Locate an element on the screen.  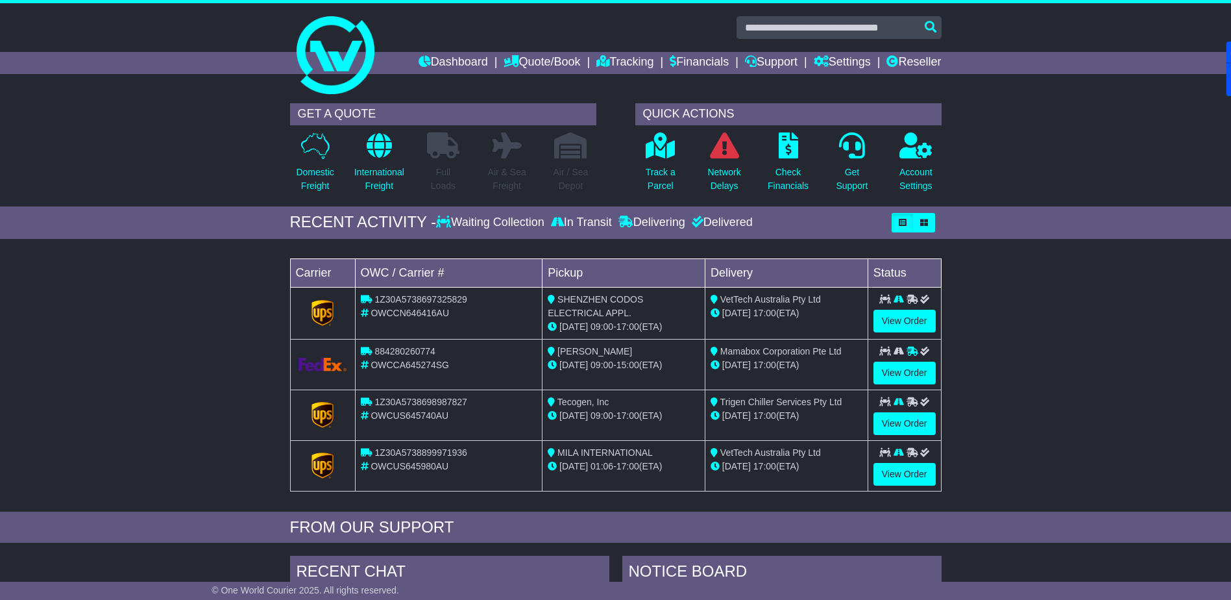
p: Check Financials is located at coordinates (788, 179).